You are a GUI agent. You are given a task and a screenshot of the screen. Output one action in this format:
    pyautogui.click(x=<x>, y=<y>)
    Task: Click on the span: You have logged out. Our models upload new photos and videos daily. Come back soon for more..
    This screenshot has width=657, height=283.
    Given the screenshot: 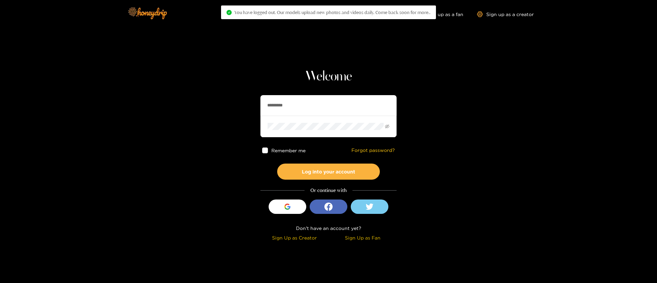 What is the action you would take?
    pyautogui.click(x=332, y=12)
    